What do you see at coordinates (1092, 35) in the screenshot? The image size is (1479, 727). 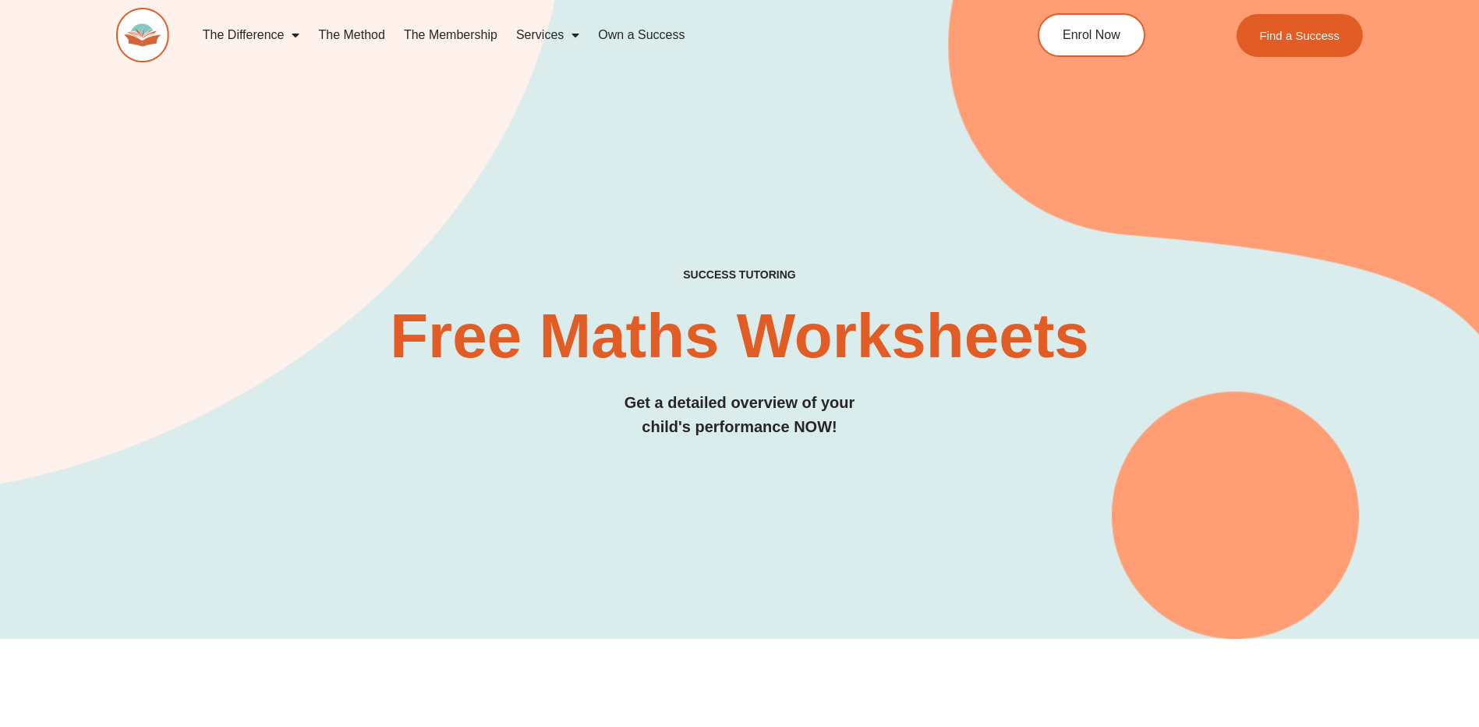 I see `span: Enrol Now` at bounding box center [1092, 35].